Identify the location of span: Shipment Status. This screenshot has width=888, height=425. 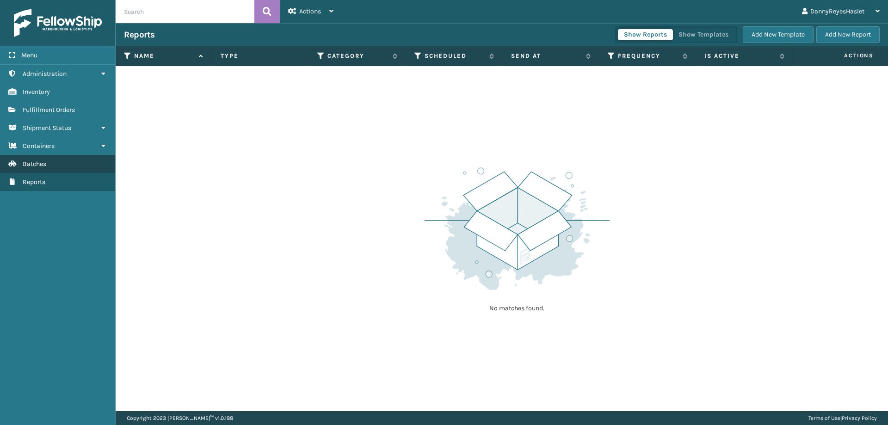
(47, 128).